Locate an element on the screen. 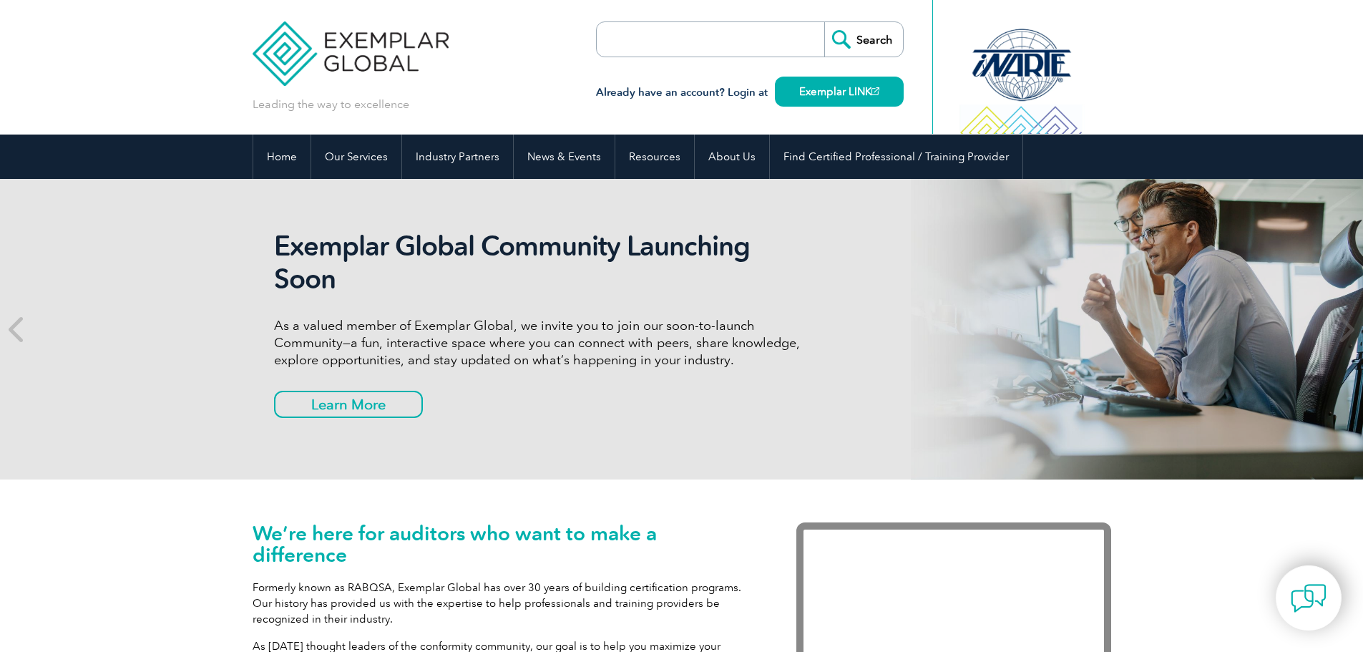 This screenshot has width=1363, height=652. h2: Exemplar Global Community Launching Soon is located at coordinates (542, 263).